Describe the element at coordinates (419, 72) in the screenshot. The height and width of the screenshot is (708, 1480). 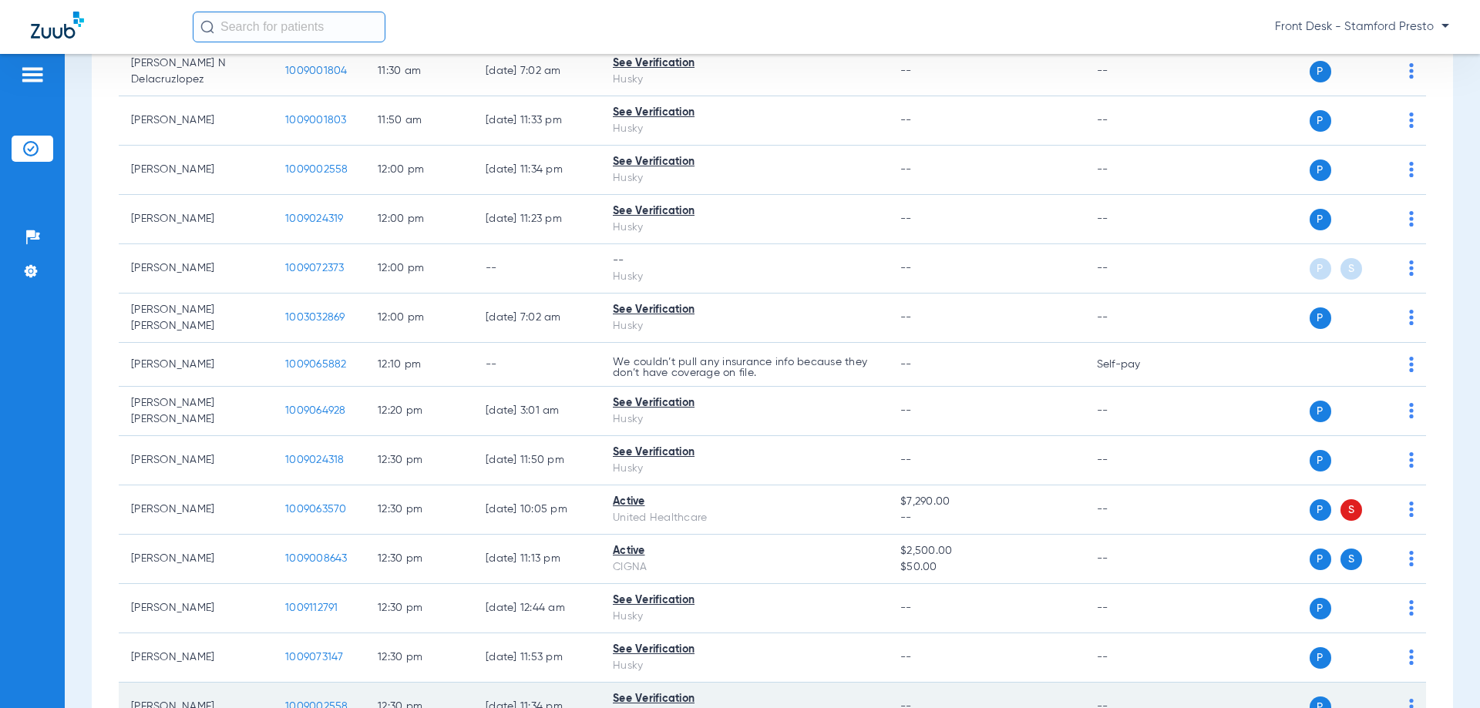
I see `td: 11:30 AM` at that location.